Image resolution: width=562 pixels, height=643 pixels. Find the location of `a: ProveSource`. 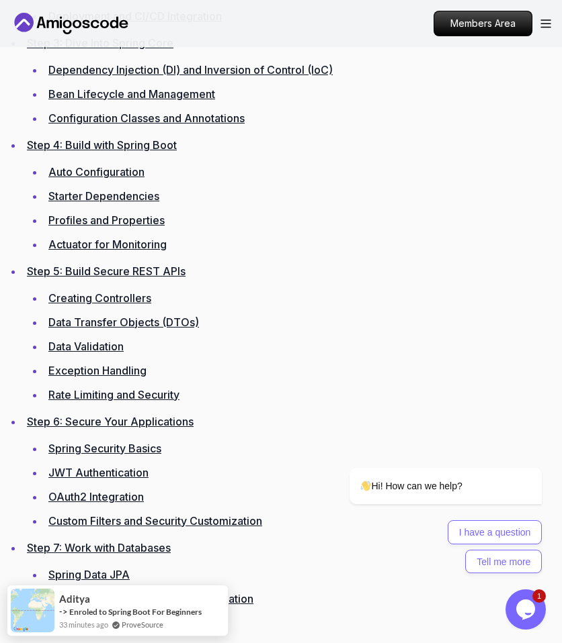

a: ProveSource is located at coordinates (142, 625).